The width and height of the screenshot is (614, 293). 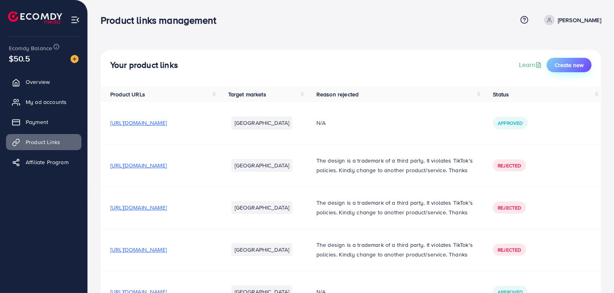 What do you see at coordinates (247, 94) in the screenshot?
I see `span: Target markets` at bounding box center [247, 94].